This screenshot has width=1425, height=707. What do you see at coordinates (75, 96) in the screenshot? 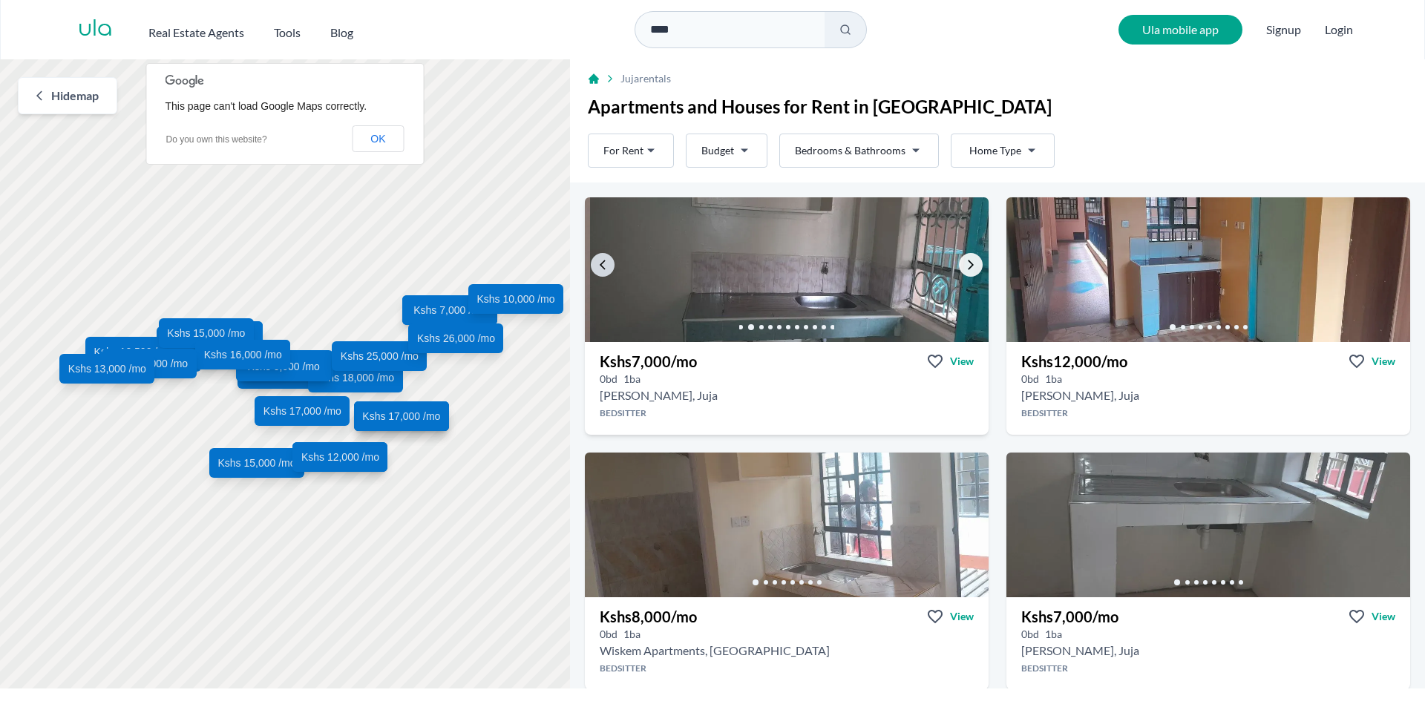
I see `span: Hide map` at bounding box center [75, 96].